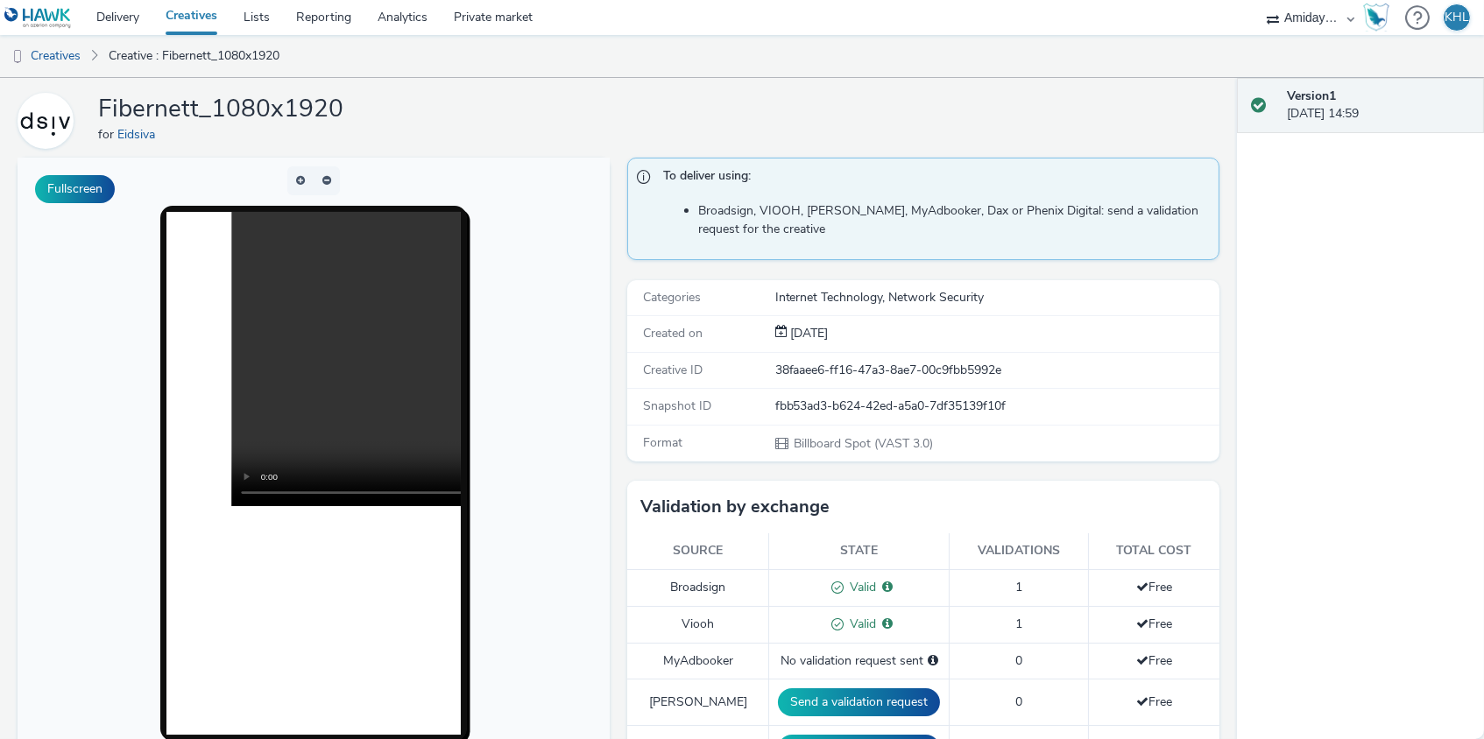 The width and height of the screenshot is (1484, 739). Describe the element at coordinates (698, 551) in the screenshot. I see `th: Source` at that location.